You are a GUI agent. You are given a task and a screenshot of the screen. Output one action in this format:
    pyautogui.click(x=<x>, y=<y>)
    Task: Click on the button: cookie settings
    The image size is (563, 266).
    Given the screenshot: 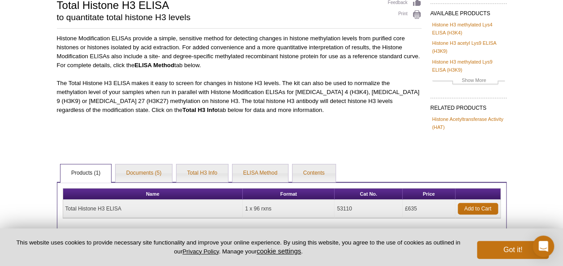 What is the action you would take?
    pyautogui.click(x=279, y=251)
    